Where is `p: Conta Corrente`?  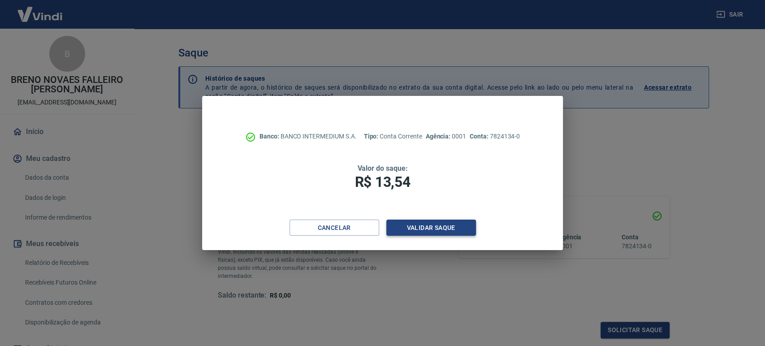 p: Conta Corrente is located at coordinates (393, 136).